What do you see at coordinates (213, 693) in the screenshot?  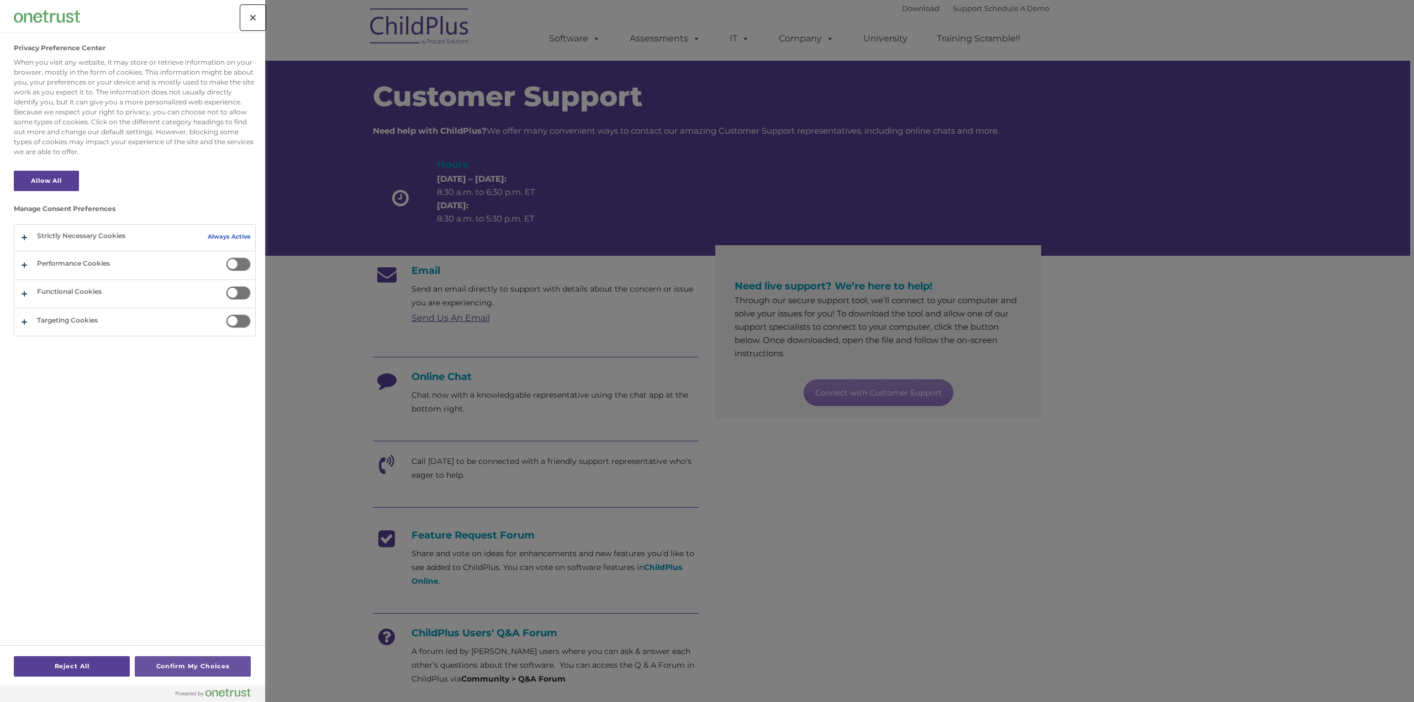 I see `img: Powered by OneTrust Opens in a new Tab` at bounding box center [213, 693].